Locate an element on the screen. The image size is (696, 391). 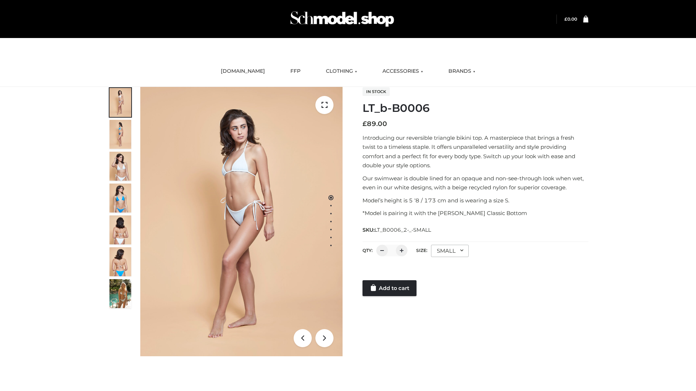
h1: LT_b-B0006 is located at coordinates (475, 108).